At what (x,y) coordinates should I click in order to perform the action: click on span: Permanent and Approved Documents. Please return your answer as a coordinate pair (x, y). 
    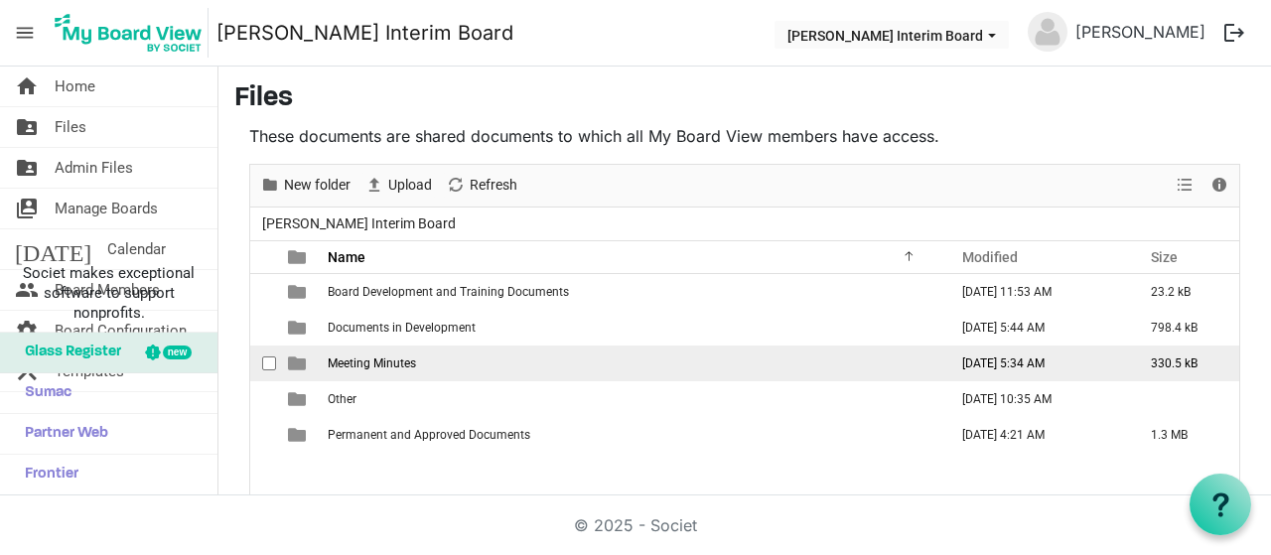
    Looking at the image, I should click on (429, 435).